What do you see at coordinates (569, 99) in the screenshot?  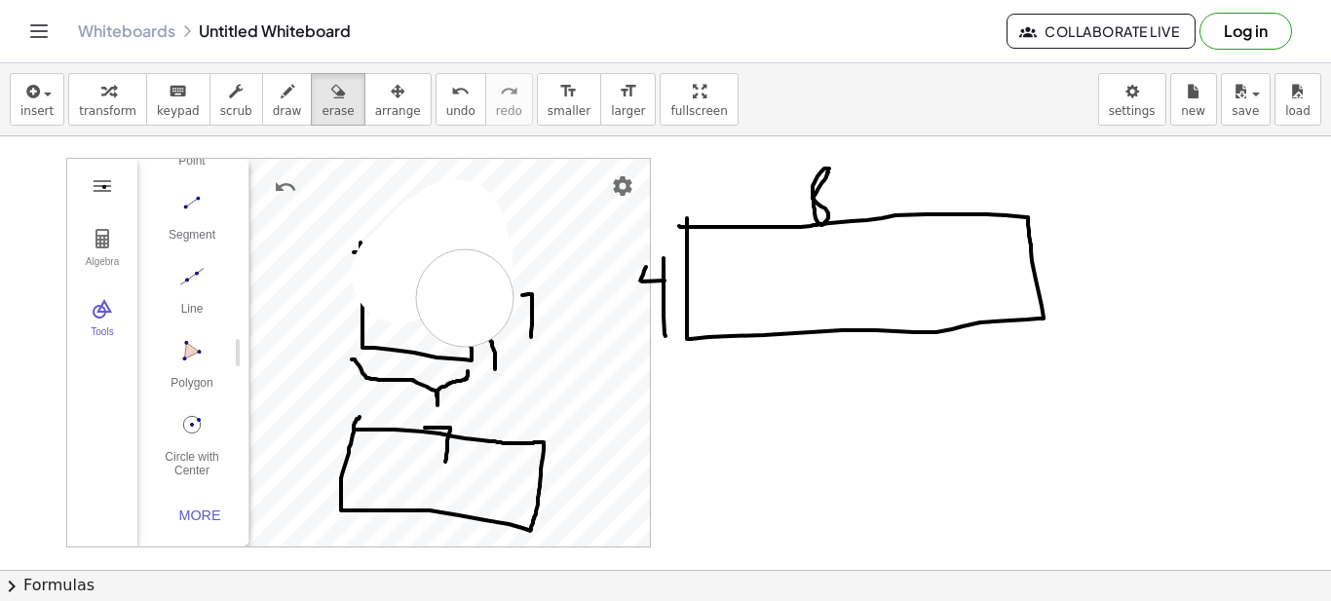 I see `button: format_sizesmaller` at bounding box center [569, 99].